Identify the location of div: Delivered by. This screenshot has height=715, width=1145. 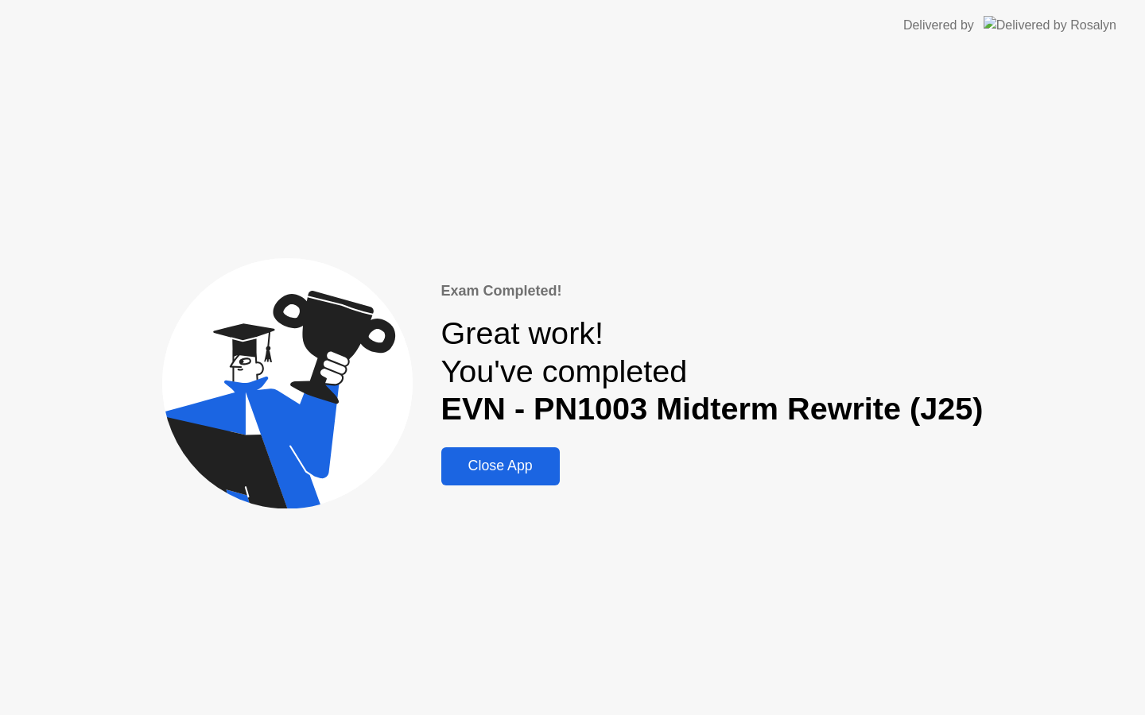
(938, 25).